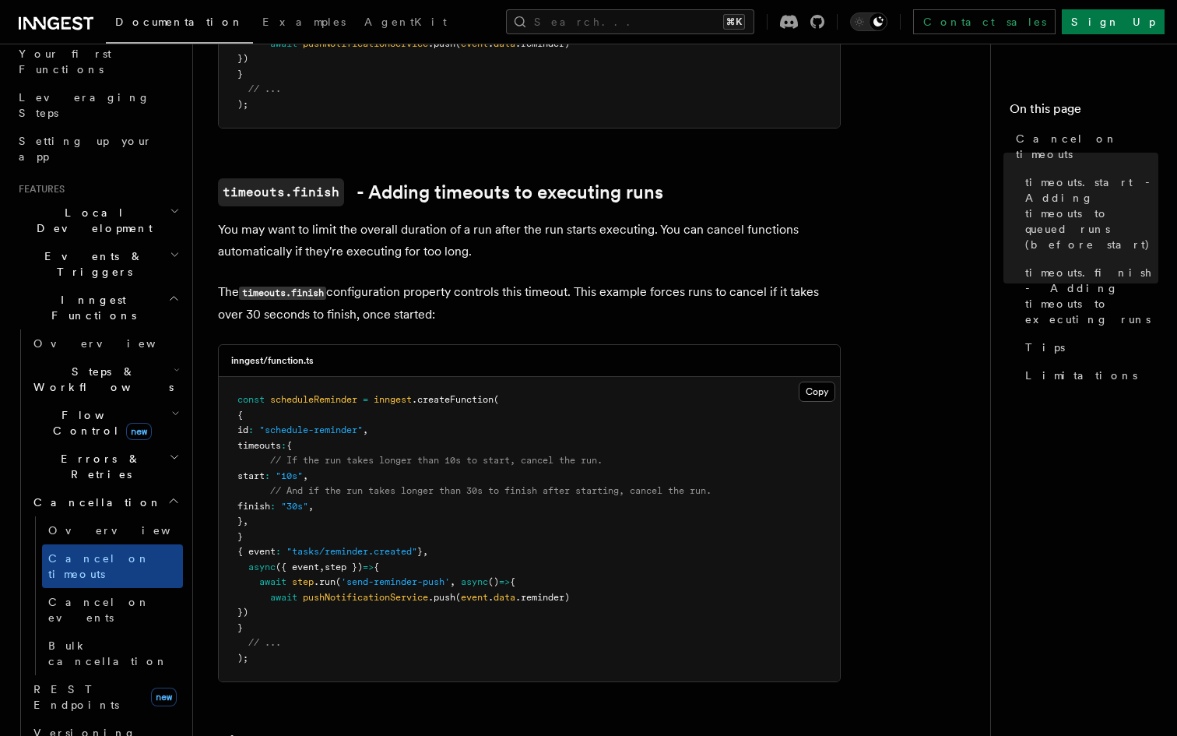 Image resolution: width=1177 pixels, height=736 pixels. What do you see at coordinates (1089, 296) in the screenshot?
I see `a: timeouts.finish - Adding timeouts to executing runs` at bounding box center [1089, 296].